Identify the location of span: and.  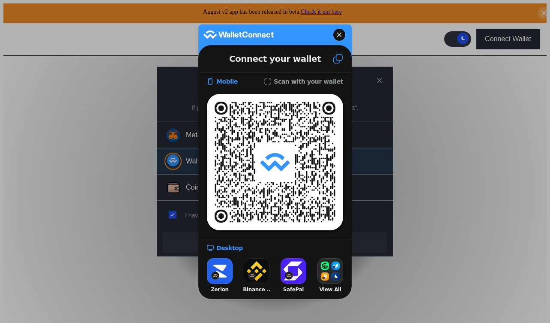
(296, 215).